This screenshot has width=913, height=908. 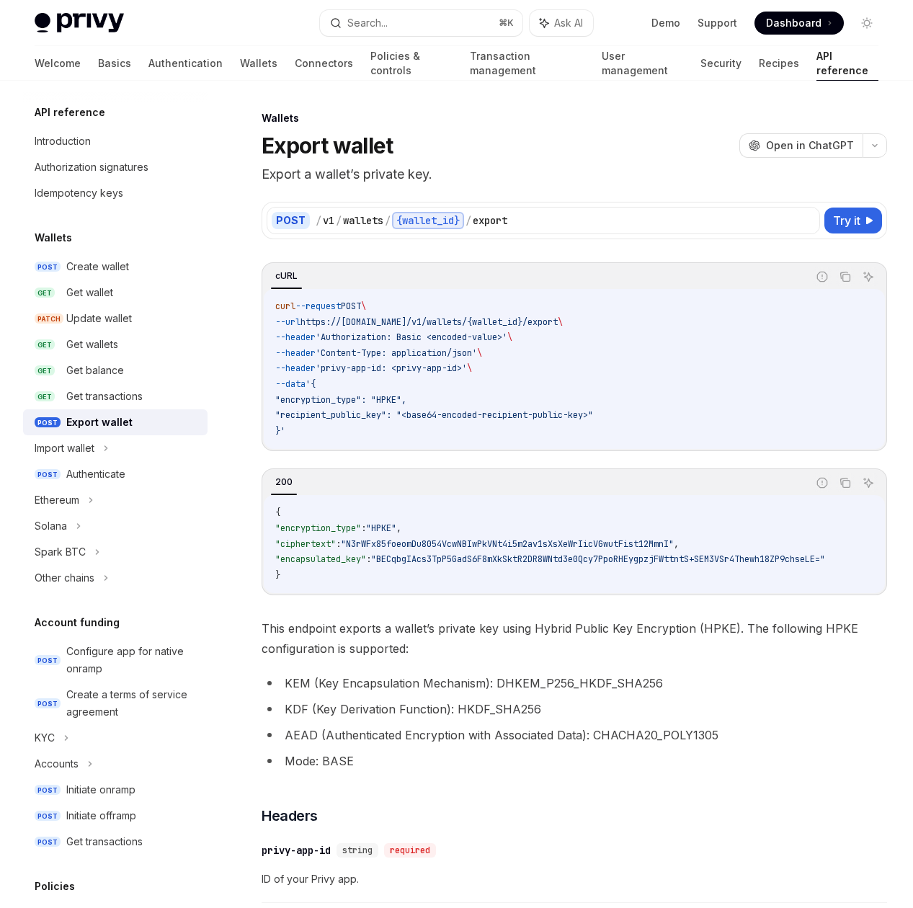 What do you see at coordinates (575, 761) in the screenshot?
I see `li: Mode: BASE` at bounding box center [575, 761].